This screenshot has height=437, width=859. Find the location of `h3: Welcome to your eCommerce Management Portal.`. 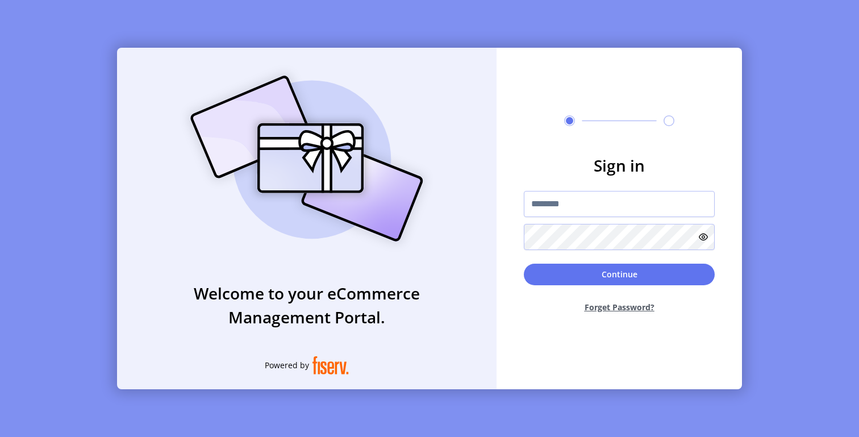

h3: Welcome to your eCommerce Management Portal. is located at coordinates (307, 305).